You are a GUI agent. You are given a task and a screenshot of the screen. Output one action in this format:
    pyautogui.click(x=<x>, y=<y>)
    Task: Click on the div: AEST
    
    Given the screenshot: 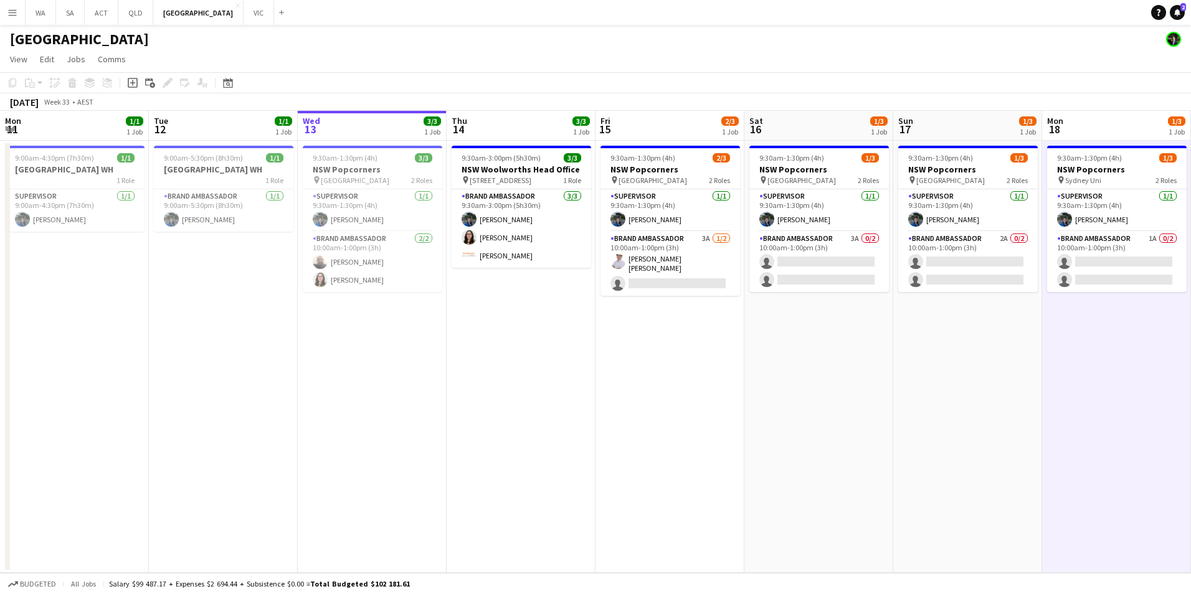 What is the action you would take?
    pyautogui.click(x=85, y=102)
    